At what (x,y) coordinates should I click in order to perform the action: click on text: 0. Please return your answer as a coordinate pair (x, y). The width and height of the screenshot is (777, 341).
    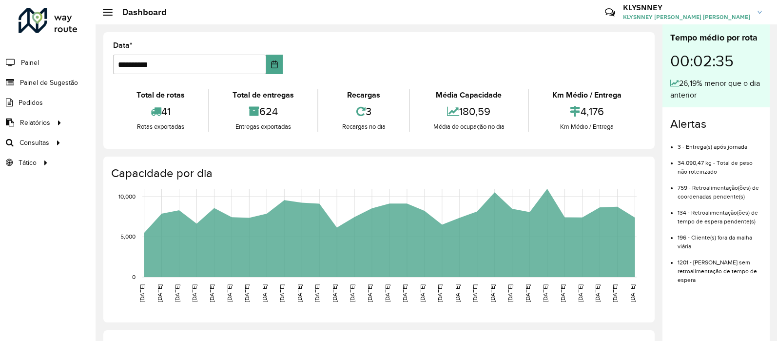
    Looking at the image, I should click on (133, 276).